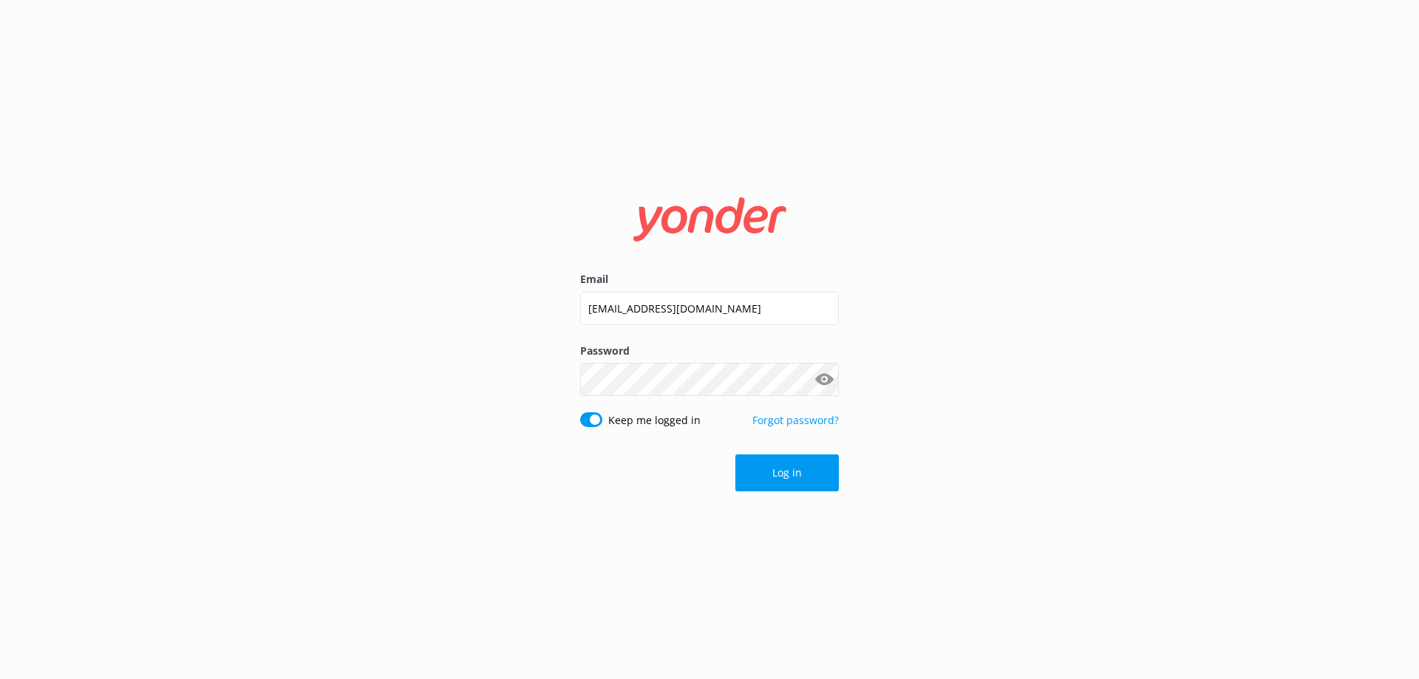 This screenshot has width=1419, height=679. I want to click on label: Email, so click(710, 279).